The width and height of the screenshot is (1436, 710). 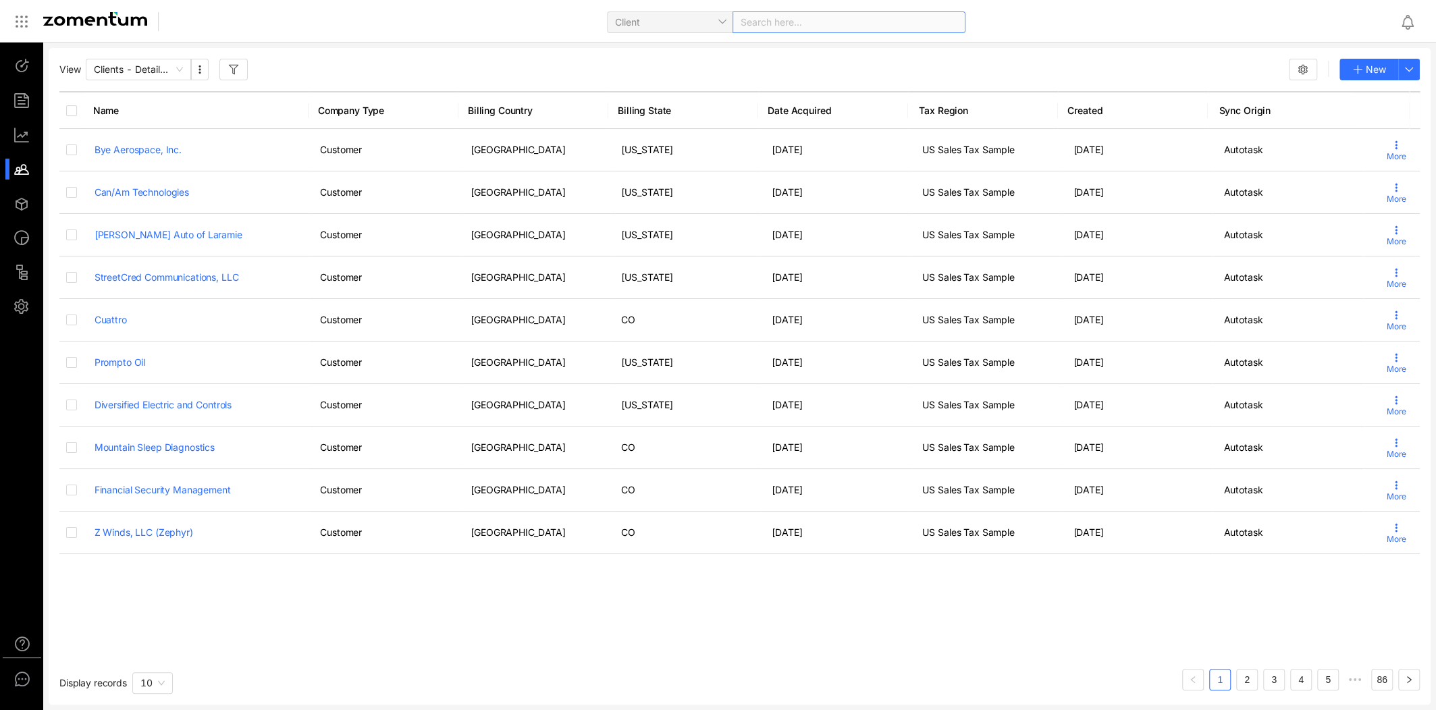 I want to click on li: 86, so click(x=1382, y=680).